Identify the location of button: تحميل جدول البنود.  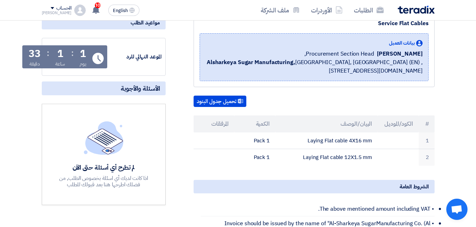
(220, 101).